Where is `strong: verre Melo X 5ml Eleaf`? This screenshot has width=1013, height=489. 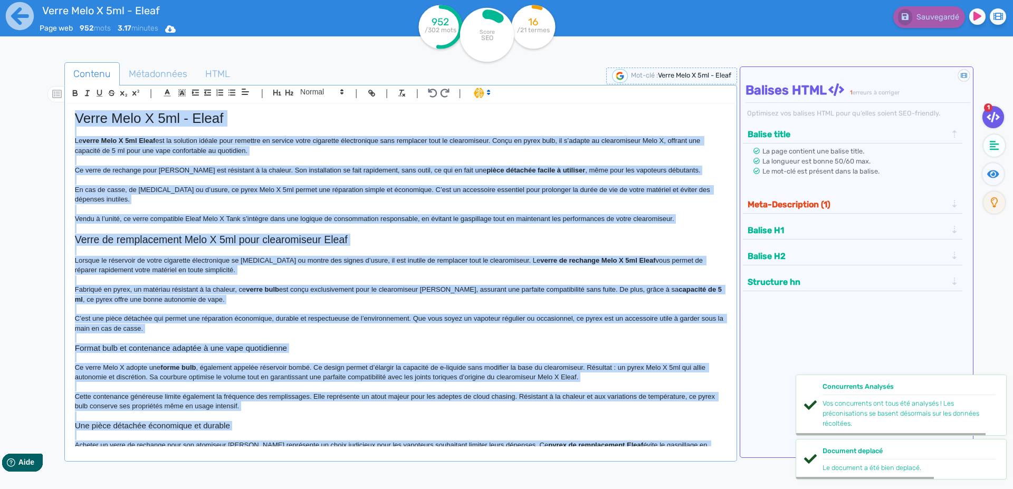 strong: verre Melo X 5ml Eleaf is located at coordinates (119, 140).